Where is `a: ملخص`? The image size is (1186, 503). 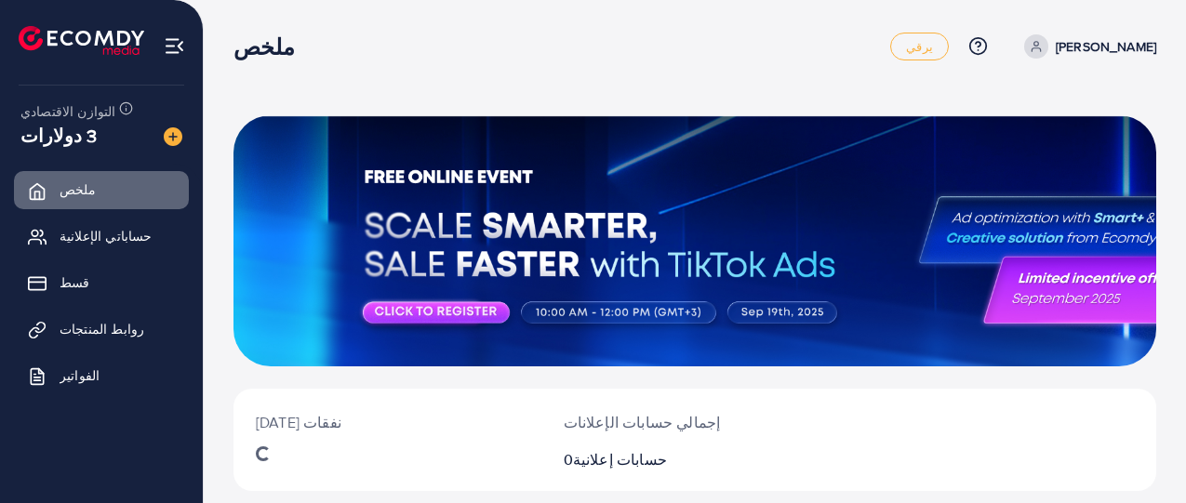
a: ملخص is located at coordinates (101, 190).